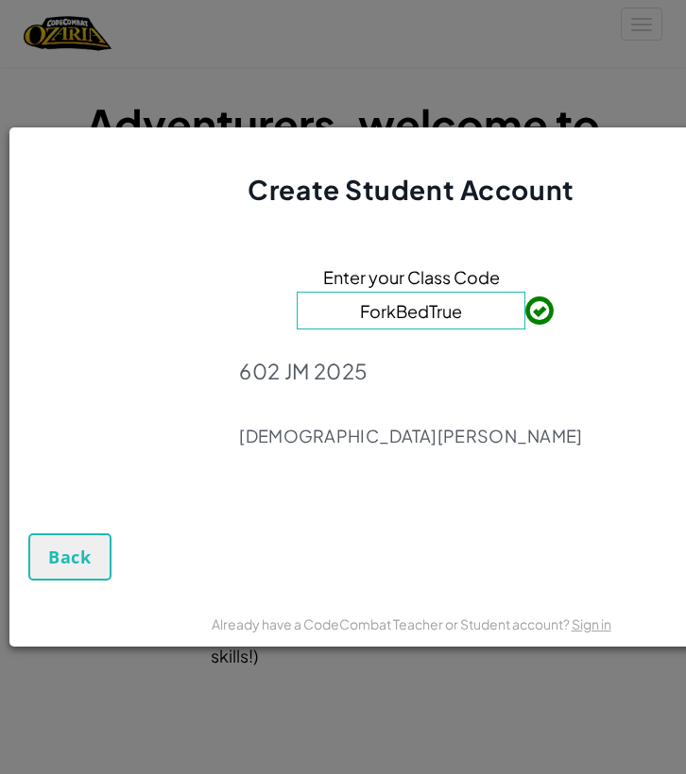 The image size is (686, 774). Describe the element at coordinates (591, 624) in the screenshot. I see `a: Sign in` at that location.